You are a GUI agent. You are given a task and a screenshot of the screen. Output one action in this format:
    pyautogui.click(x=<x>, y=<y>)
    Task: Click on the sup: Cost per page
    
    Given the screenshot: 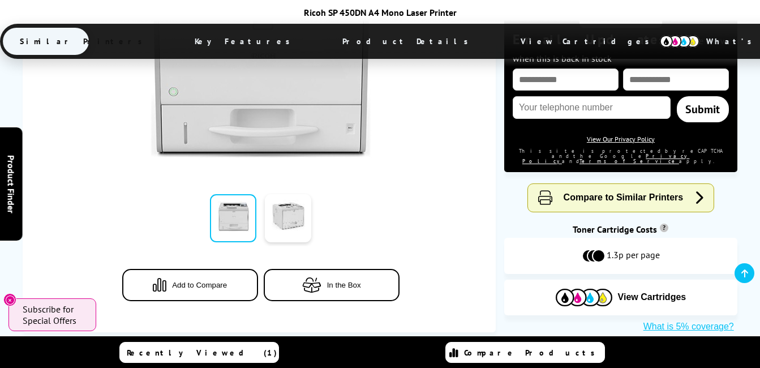 What is the action you would take?
    pyautogui.click(x=664, y=228)
    